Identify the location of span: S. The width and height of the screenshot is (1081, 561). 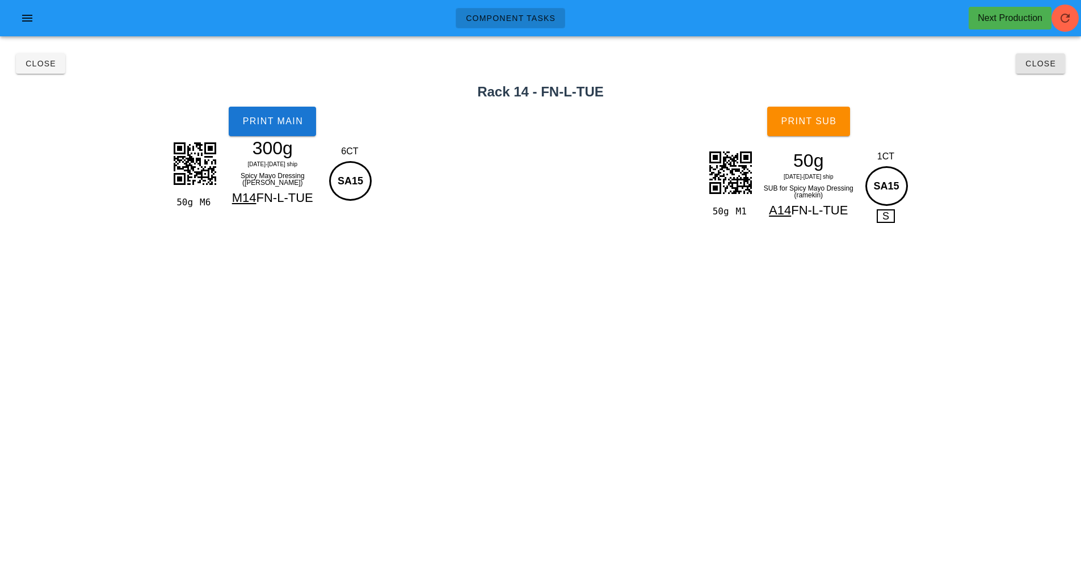
(886, 216).